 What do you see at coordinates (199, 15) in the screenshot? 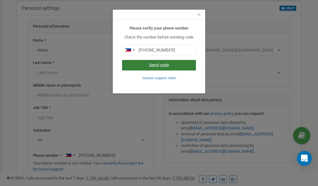
I see `button: Close` at bounding box center [199, 15].